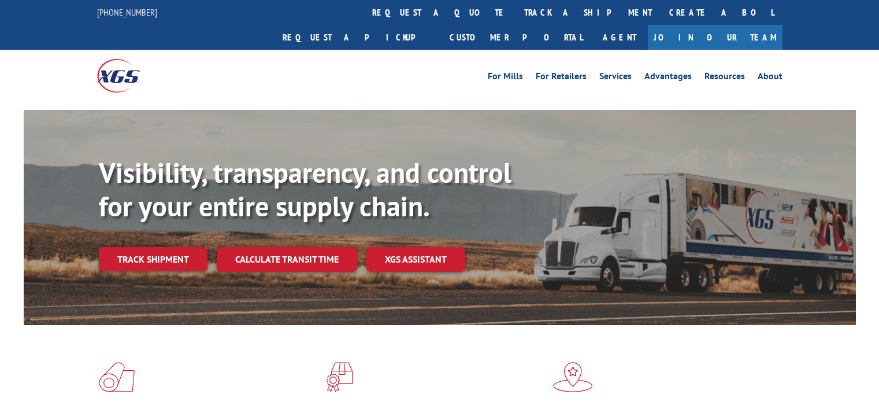 The width and height of the screenshot is (879, 402). Describe the element at coordinates (117, 377) in the screenshot. I see `img: xgs-icon-total-supply-chain-intelligence-red` at that location.